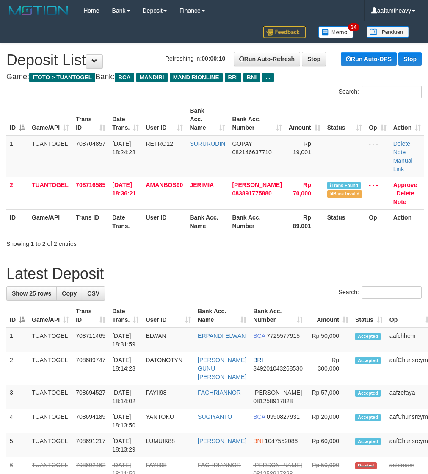 This screenshot has height=474, width=428. I want to click on span: Copy 7725577915 to clipboard, so click(284, 336).